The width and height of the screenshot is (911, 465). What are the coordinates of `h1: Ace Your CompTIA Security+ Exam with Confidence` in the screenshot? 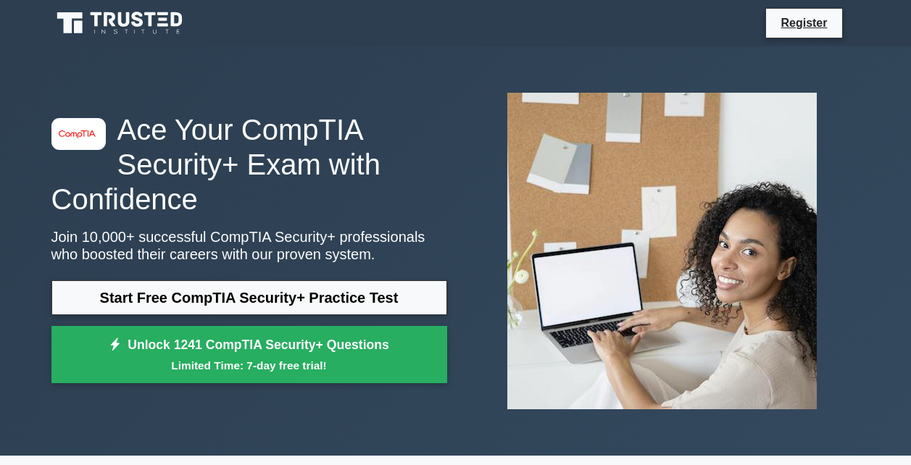 It's located at (249, 165).